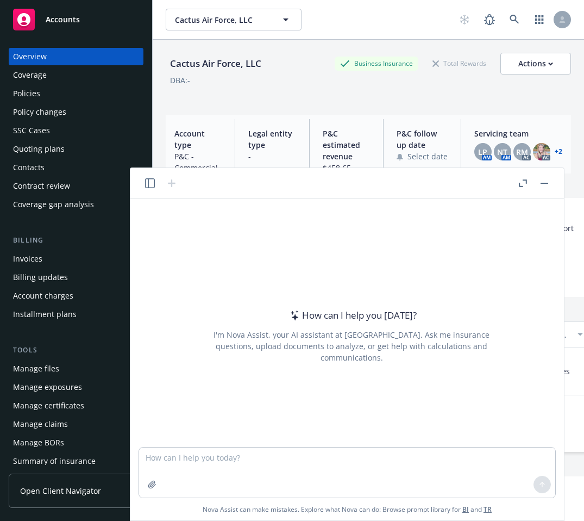 The image size is (584, 521). Describe the element at coordinates (536, 64) in the screenshot. I see `div: Actions` at that location.